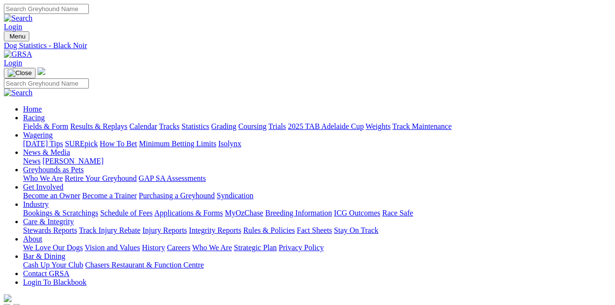 The image size is (615, 305). Describe the element at coordinates (317, 230) in the screenshot. I see `div: Care & Integrity` at that location.